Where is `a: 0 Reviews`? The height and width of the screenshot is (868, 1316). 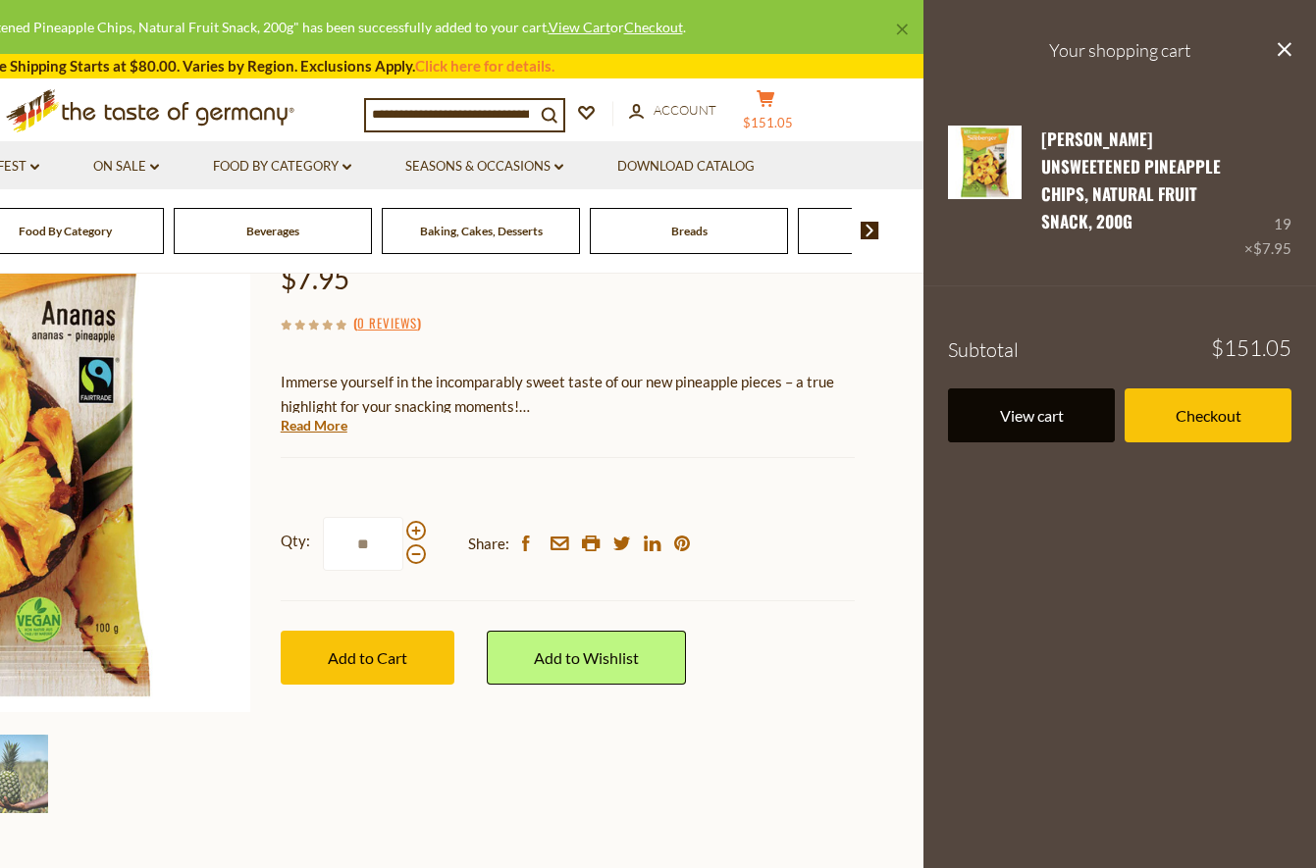 a: 0 Reviews is located at coordinates (387, 324).